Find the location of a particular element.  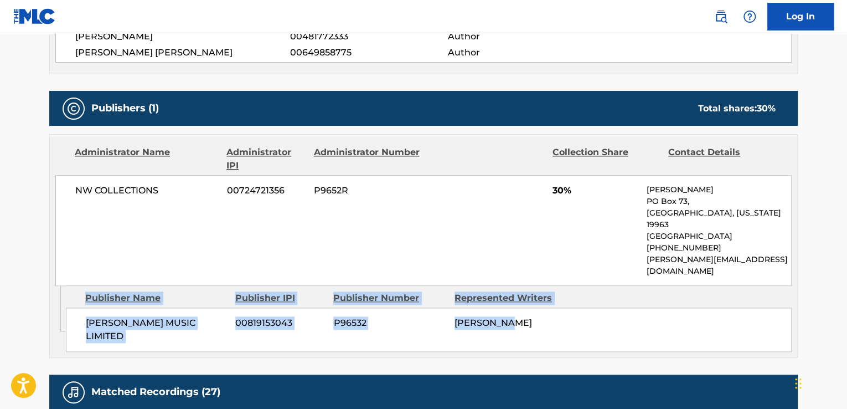

div: Chat Widget is located at coordinates (819, 382).